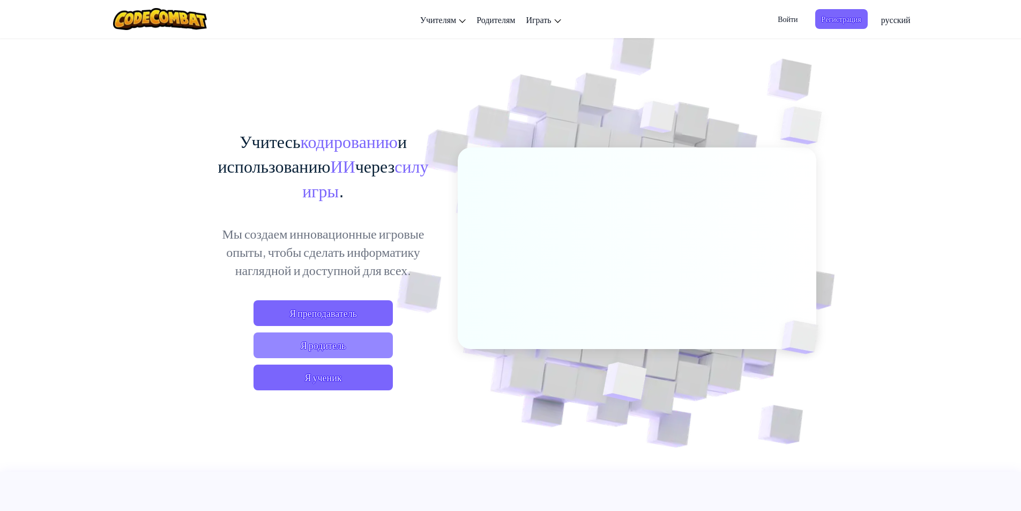  I want to click on font: Учитесь, so click(270, 141).